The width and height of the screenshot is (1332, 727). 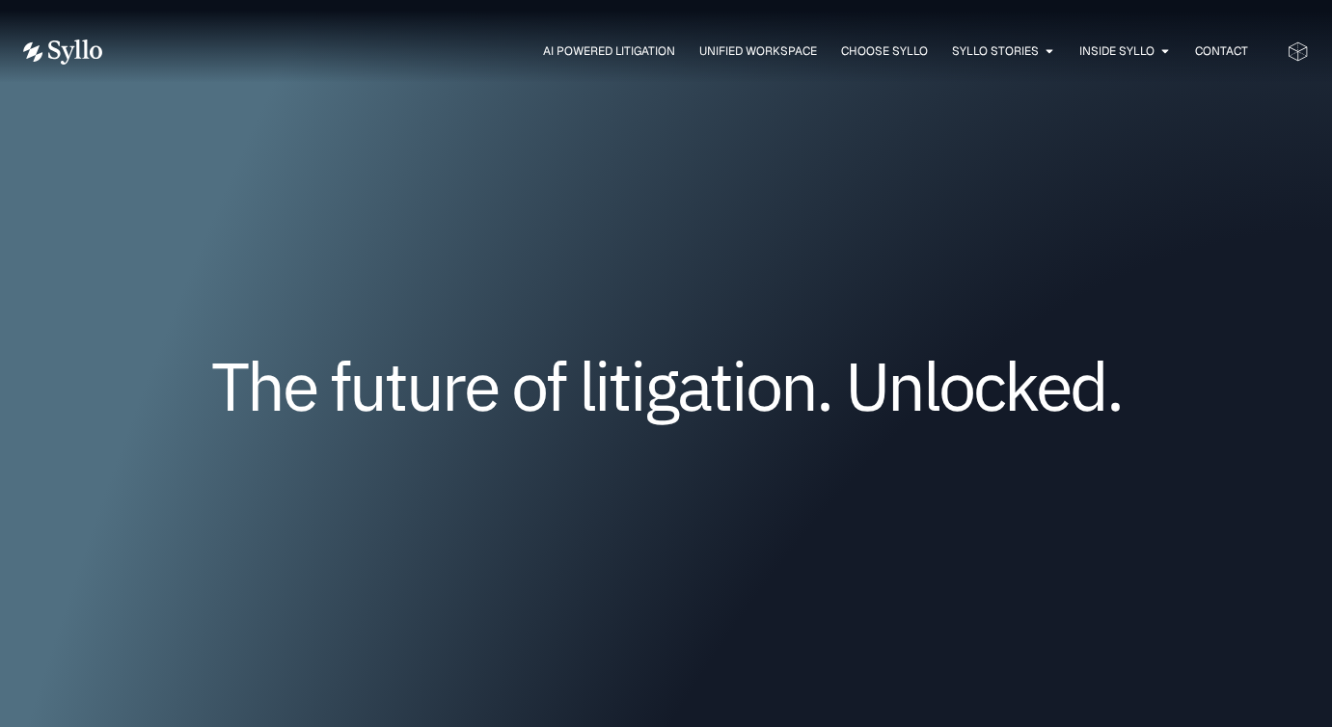 I want to click on span: AI Powered Litigation, so click(x=609, y=51).